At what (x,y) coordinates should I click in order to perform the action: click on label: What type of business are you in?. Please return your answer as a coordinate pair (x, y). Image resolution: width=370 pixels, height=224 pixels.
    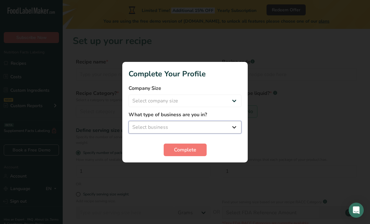
    Looking at the image, I should click on (185, 115).